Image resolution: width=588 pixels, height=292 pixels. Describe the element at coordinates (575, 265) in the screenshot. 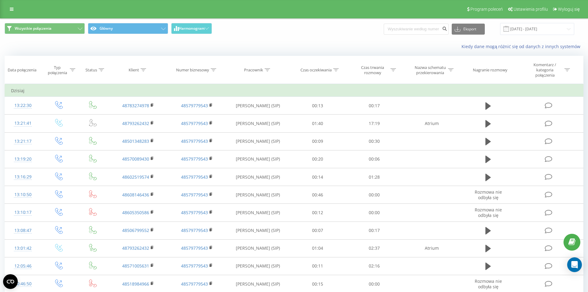

I see `div: Open Intercom Messenger` at that location.